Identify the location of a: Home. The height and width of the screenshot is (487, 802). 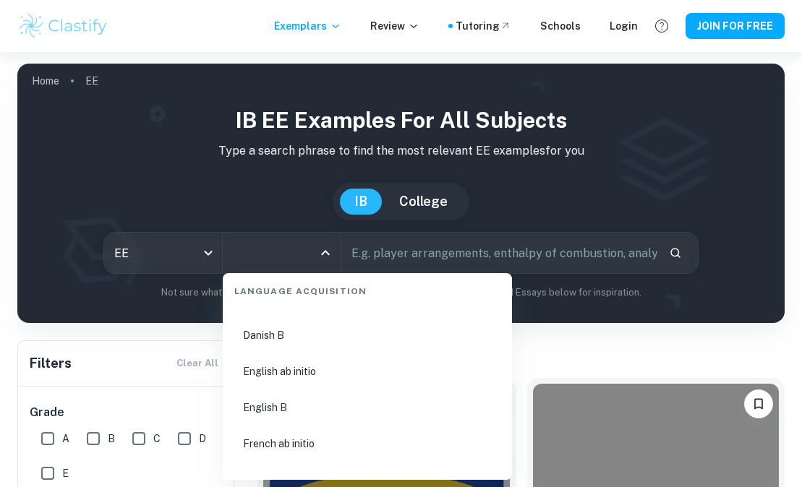
(46, 81).